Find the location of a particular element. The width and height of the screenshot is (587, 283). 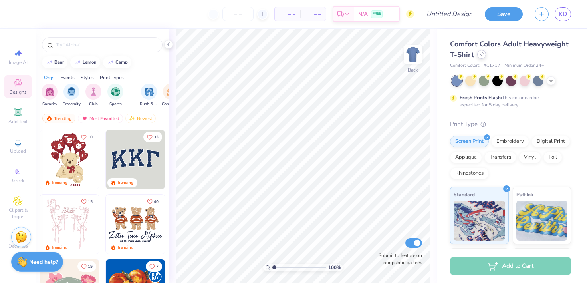

div: Applique is located at coordinates (466, 157).